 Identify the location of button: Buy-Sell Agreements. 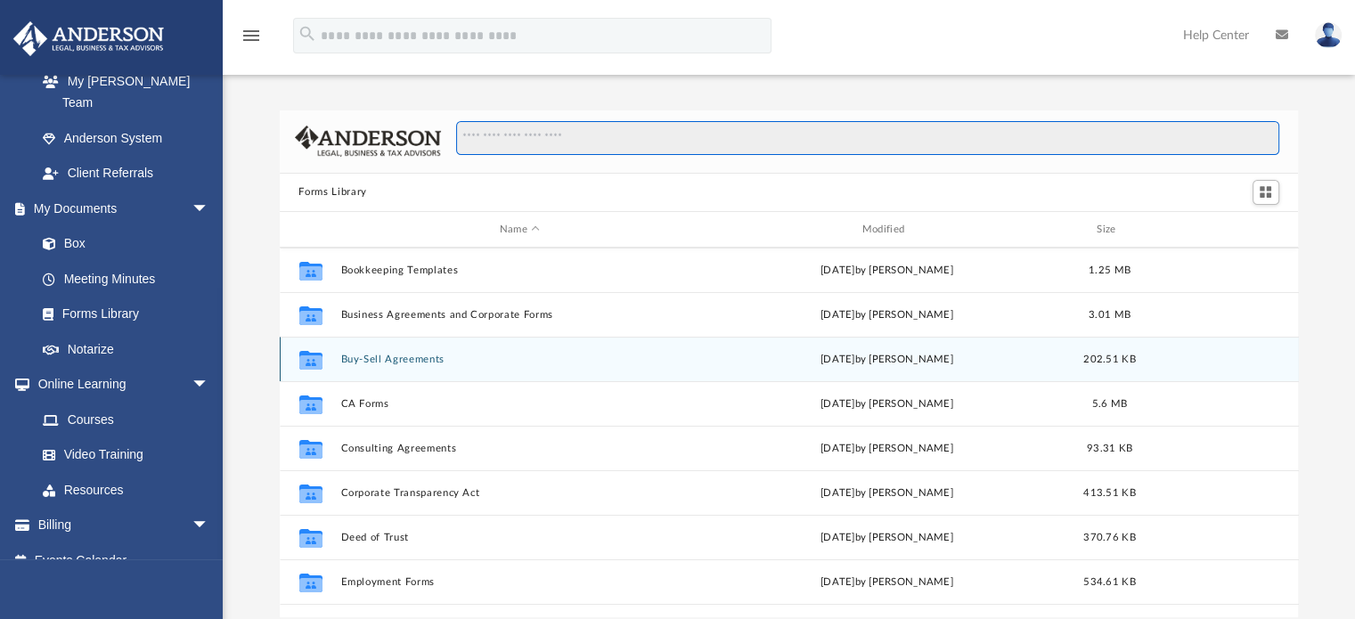
(519, 359).